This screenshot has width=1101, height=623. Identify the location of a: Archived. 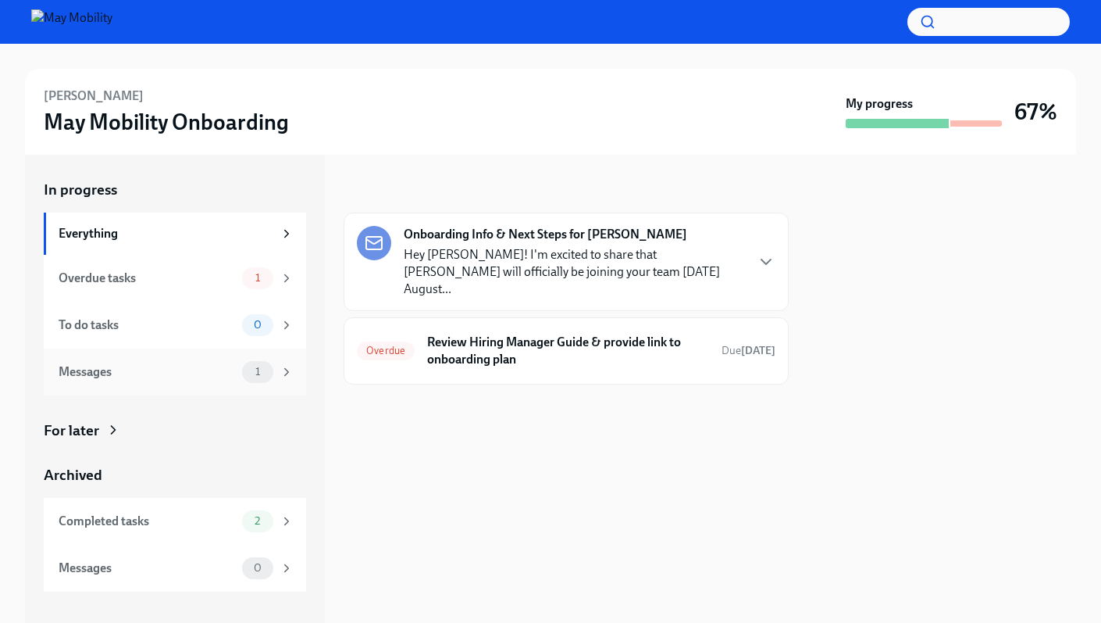
(175, 475).